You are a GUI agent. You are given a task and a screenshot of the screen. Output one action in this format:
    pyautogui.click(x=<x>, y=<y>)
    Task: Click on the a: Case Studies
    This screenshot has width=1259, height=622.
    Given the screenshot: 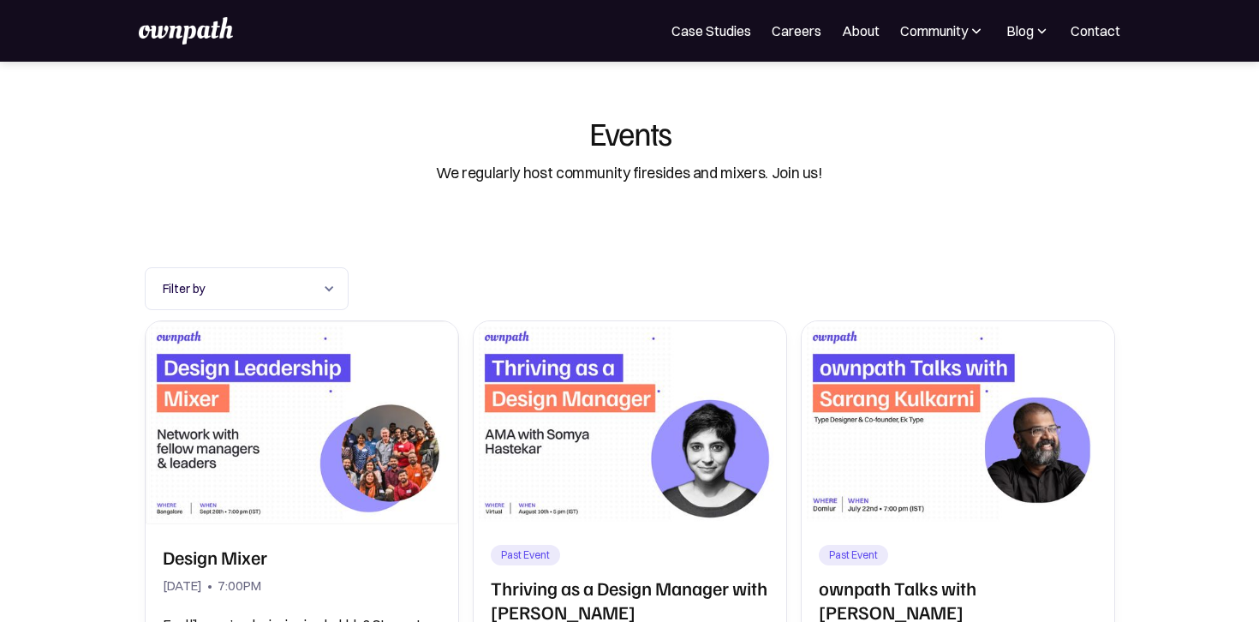 What is the action you would take?
    pyautogui.click(x=711, y=31)
    